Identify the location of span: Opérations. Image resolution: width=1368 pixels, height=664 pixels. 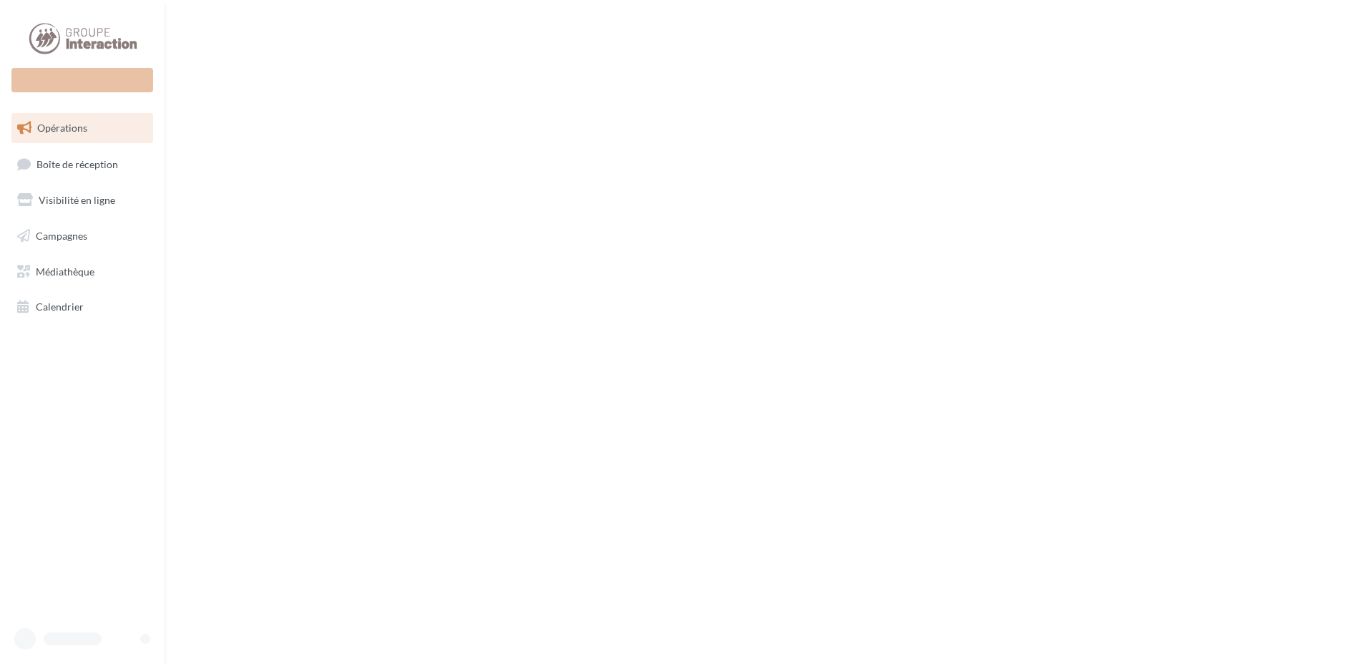
(62, 127).